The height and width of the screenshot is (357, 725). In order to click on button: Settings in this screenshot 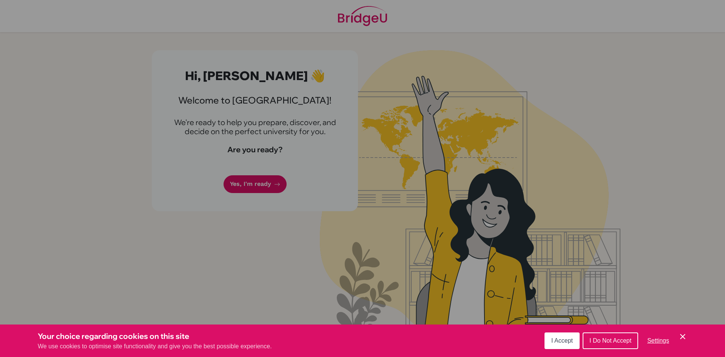, I will do `click(658, 341)`.